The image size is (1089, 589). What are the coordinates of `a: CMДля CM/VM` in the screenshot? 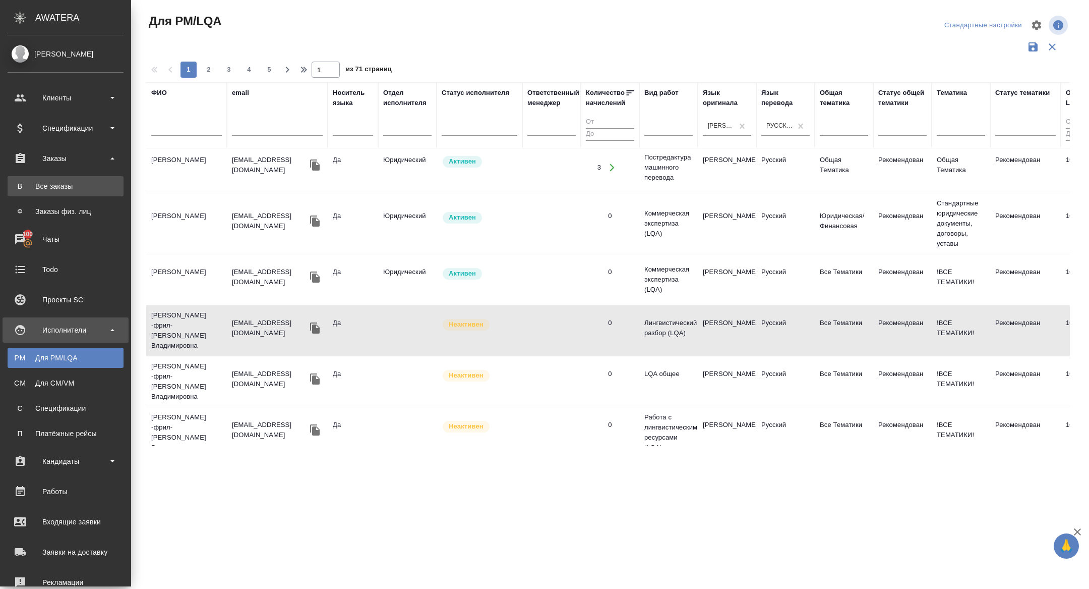 It's located at (66, 383).